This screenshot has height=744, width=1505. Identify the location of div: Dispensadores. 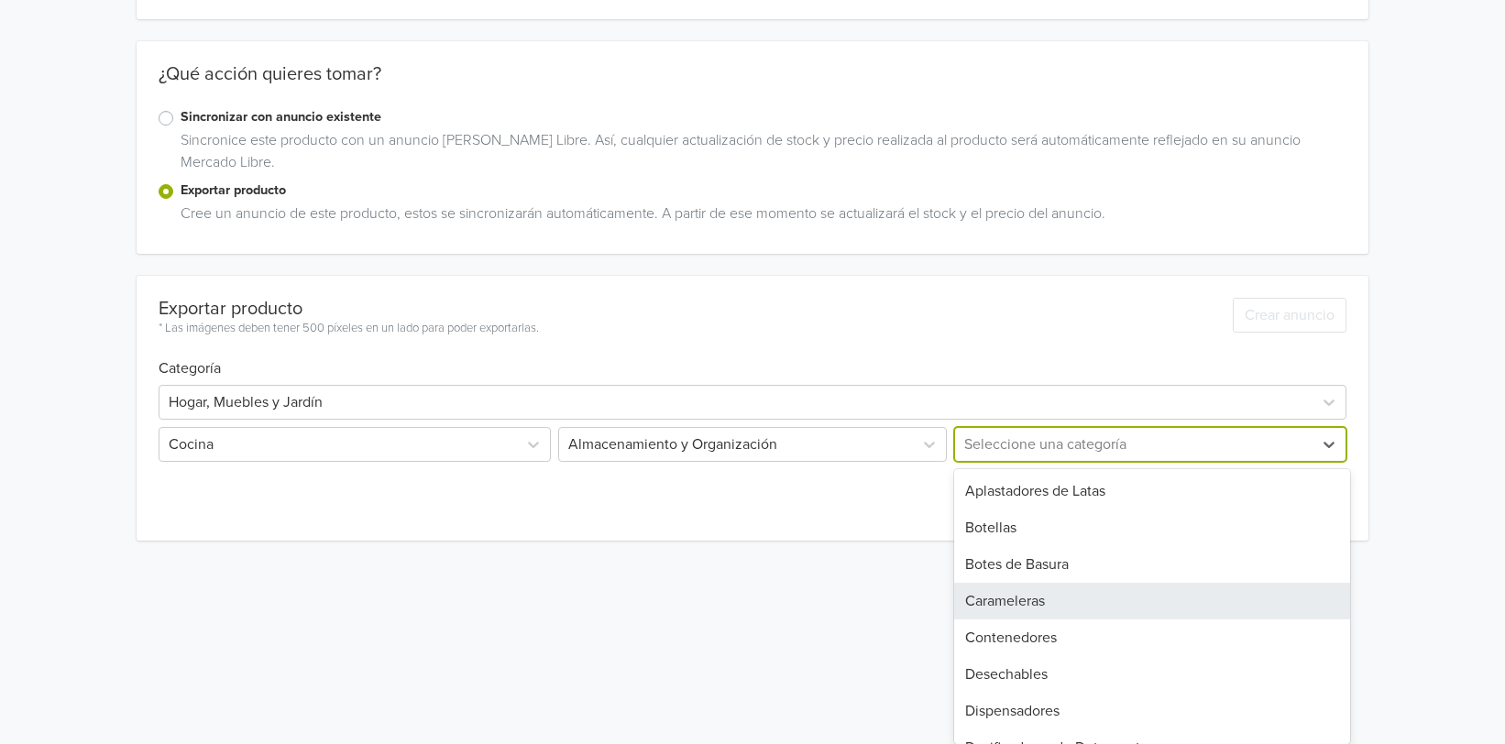
(1152, 711).